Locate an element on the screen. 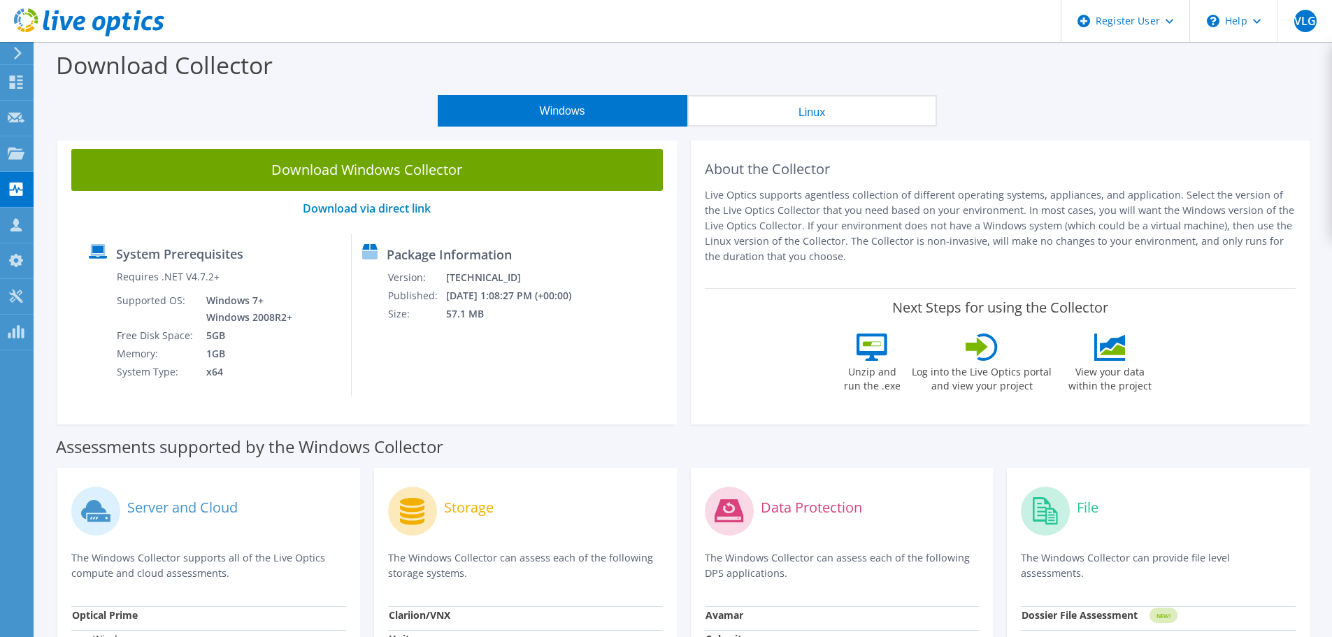 The width and height of the screenshot is (1332, 637). p: The Windows Collector can assess each of the following DPS applications. is located at coordinates (842, 565).